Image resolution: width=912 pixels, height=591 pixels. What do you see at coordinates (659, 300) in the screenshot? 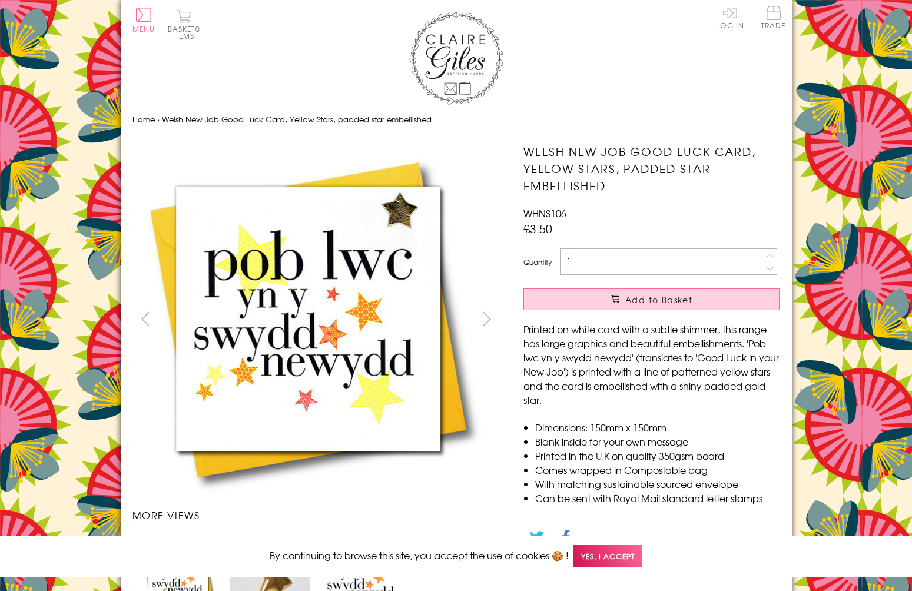
I see `span: Add to Basket` at bounding box center [659, 300].